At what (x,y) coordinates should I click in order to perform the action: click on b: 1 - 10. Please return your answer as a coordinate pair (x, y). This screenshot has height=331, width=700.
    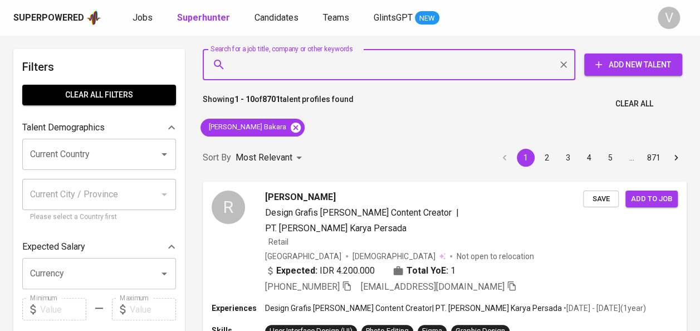
    Looking at the image, I should click on (245, 99).